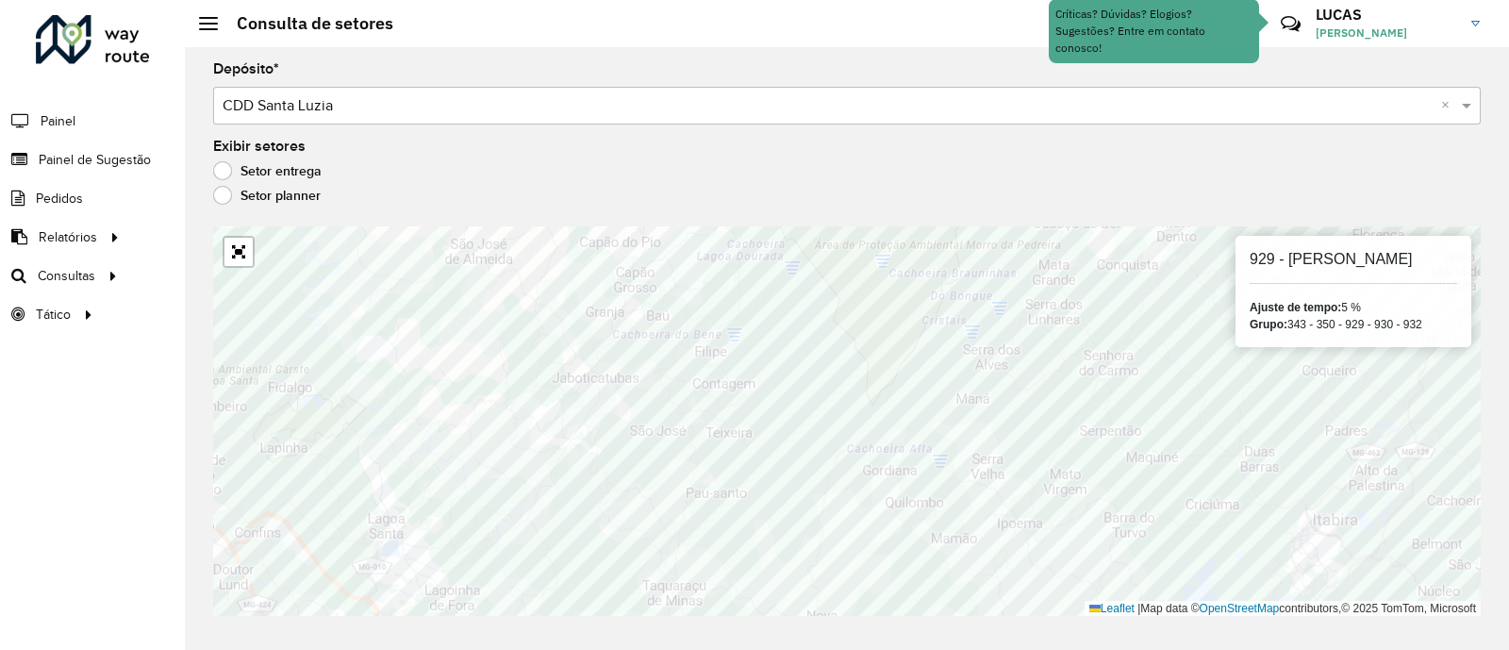 The height and width of the screenshot is (650, 1509). I want to click on div: 343 - 350 - 929 - 930 - 932, so click(1354, 325).